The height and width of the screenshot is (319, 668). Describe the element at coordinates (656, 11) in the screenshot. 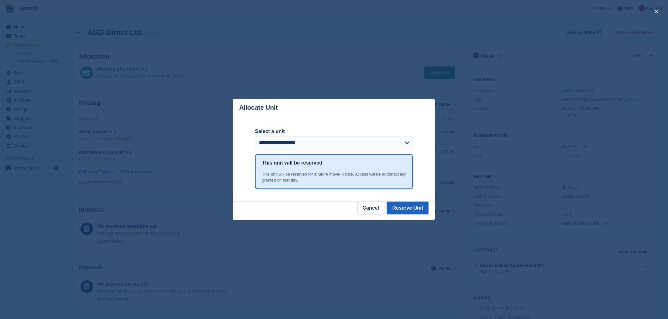

I see `button: close` at that location.